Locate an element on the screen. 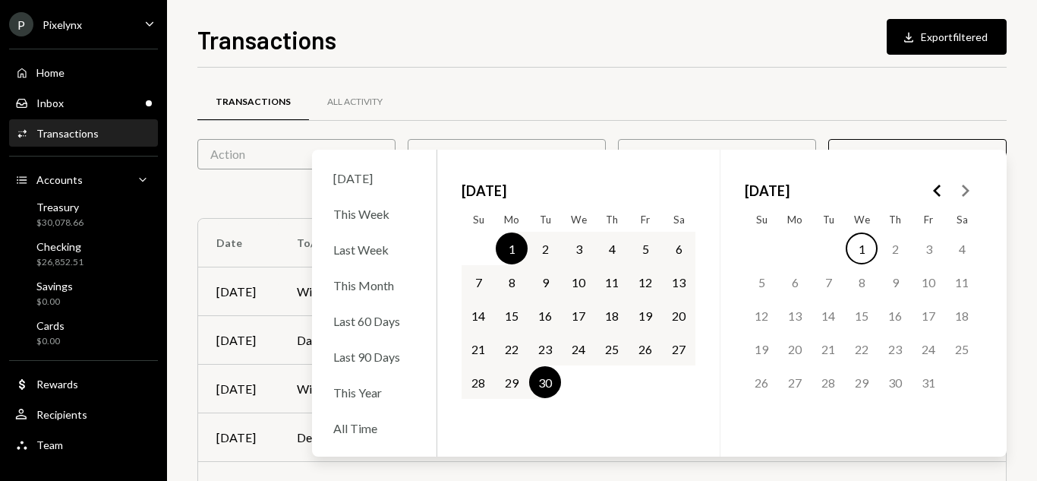 The image size is (1037, 481). th: Date is located at coordinates (238, 243).